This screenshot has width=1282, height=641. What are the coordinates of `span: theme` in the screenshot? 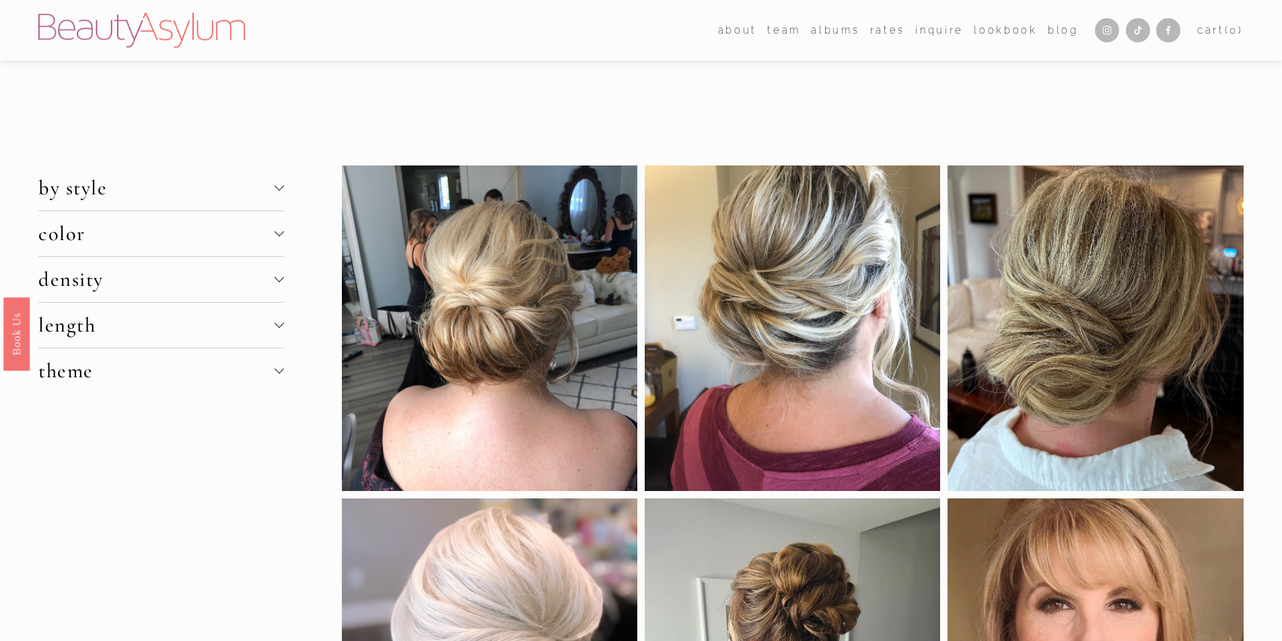 It's located at (156, 371).